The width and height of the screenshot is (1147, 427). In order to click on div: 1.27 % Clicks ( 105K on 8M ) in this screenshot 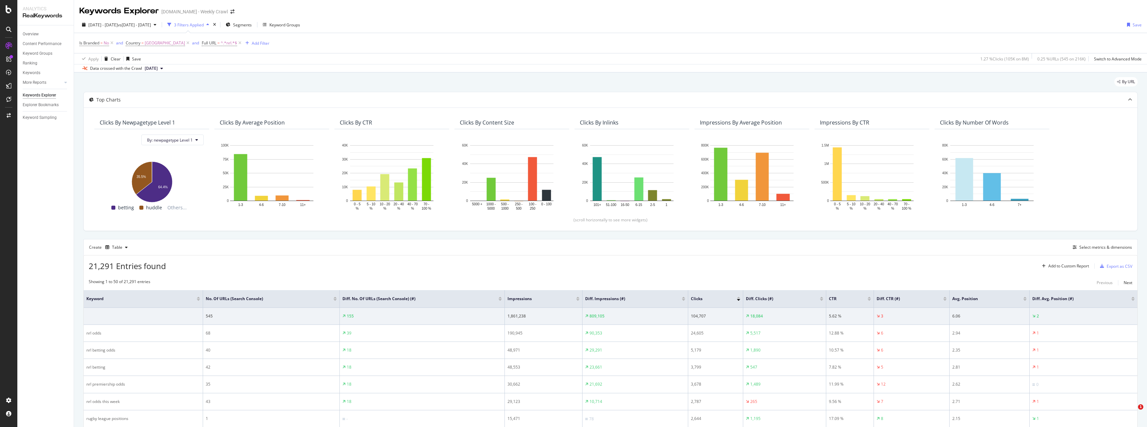, I will do `click(1005, 59)`.